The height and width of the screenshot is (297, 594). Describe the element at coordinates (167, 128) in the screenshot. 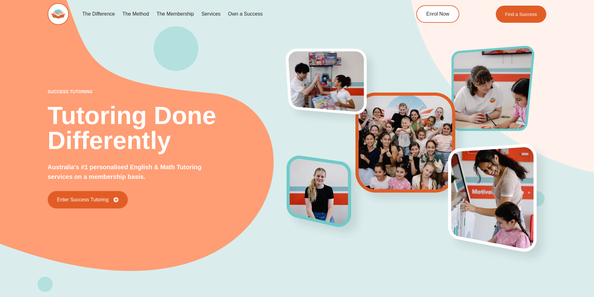

I see `h2: Tutoring Done Differently` at that location.